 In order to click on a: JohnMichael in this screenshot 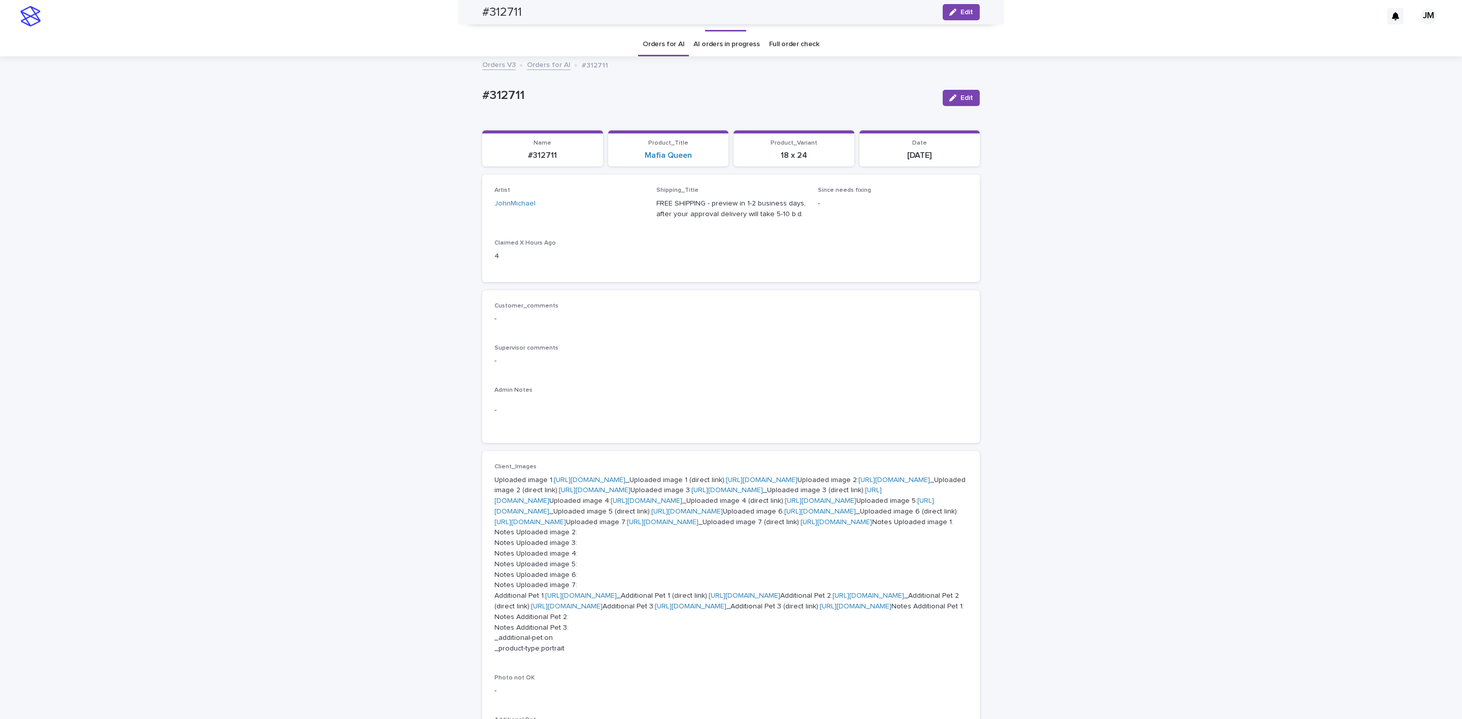, I will do `click(515, 204)`.